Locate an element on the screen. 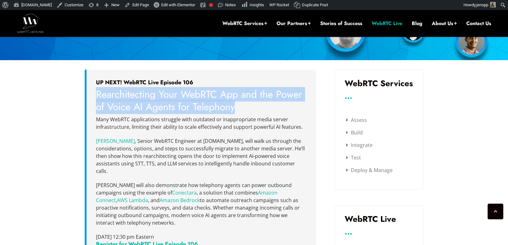  span: Edit with Elementor is located at coordinates (178, 5).